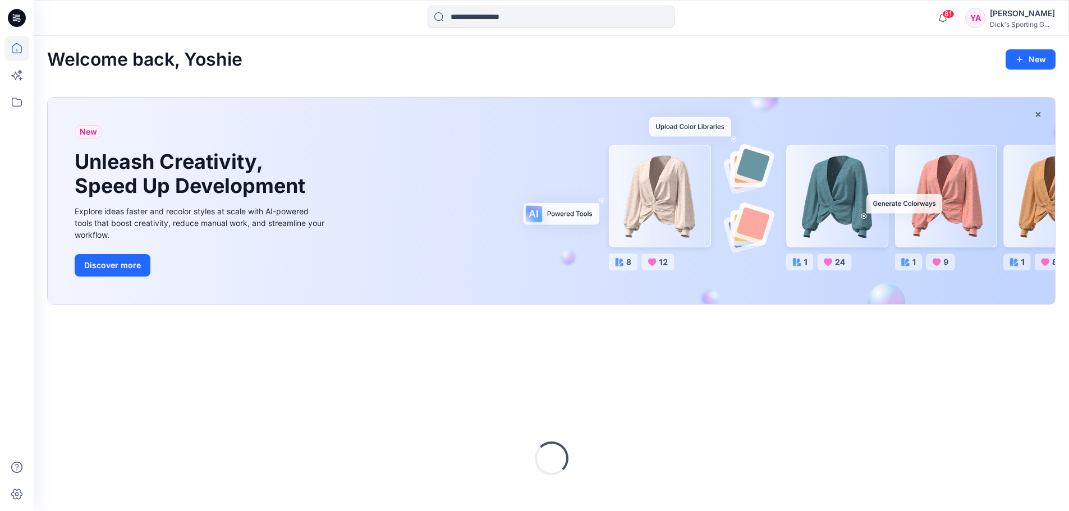 The width and height of the screenshot is (1069, 511). Describe the element at coordinates (975, 18) in the screenshot. I see `div: YA` at that location.